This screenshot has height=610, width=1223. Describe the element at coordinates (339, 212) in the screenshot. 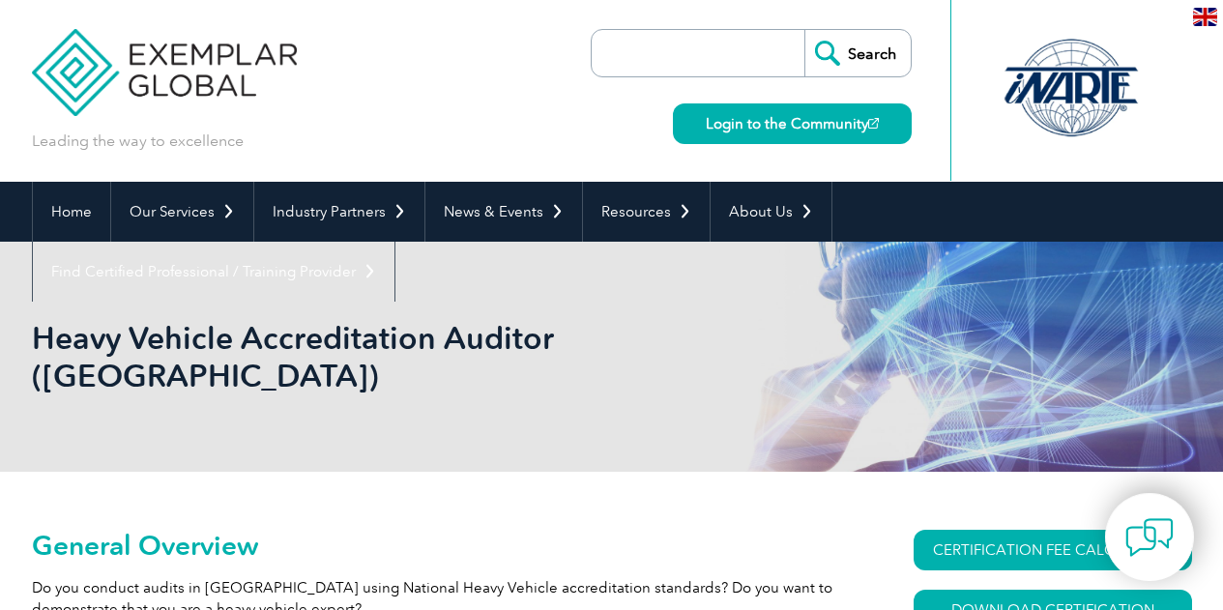

I see `a: Industry Partners` at that location.